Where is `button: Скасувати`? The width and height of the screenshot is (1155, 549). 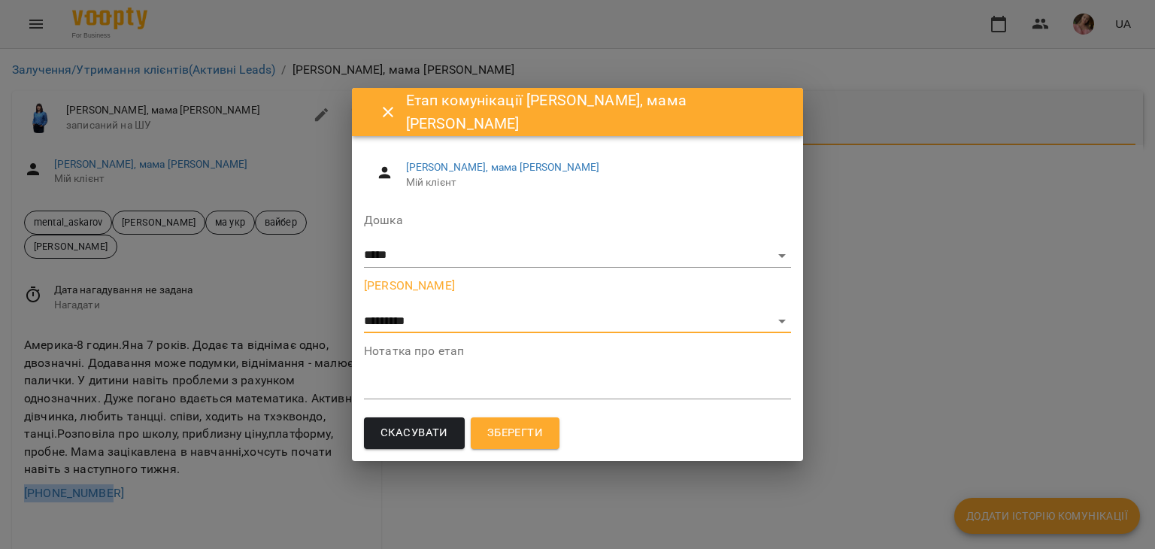 button: Скасувати is located at coordinates (414, 433).